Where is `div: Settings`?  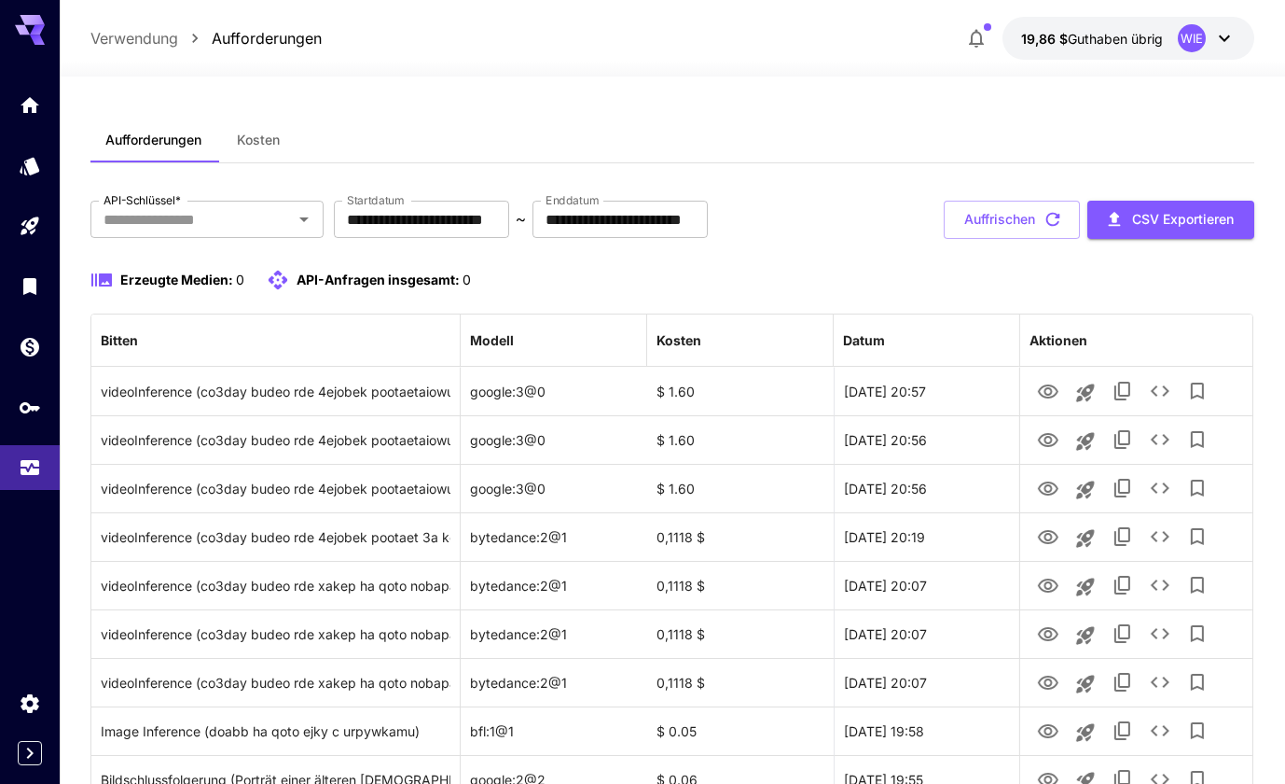 div: Settings is located at coordinates (30, 702).